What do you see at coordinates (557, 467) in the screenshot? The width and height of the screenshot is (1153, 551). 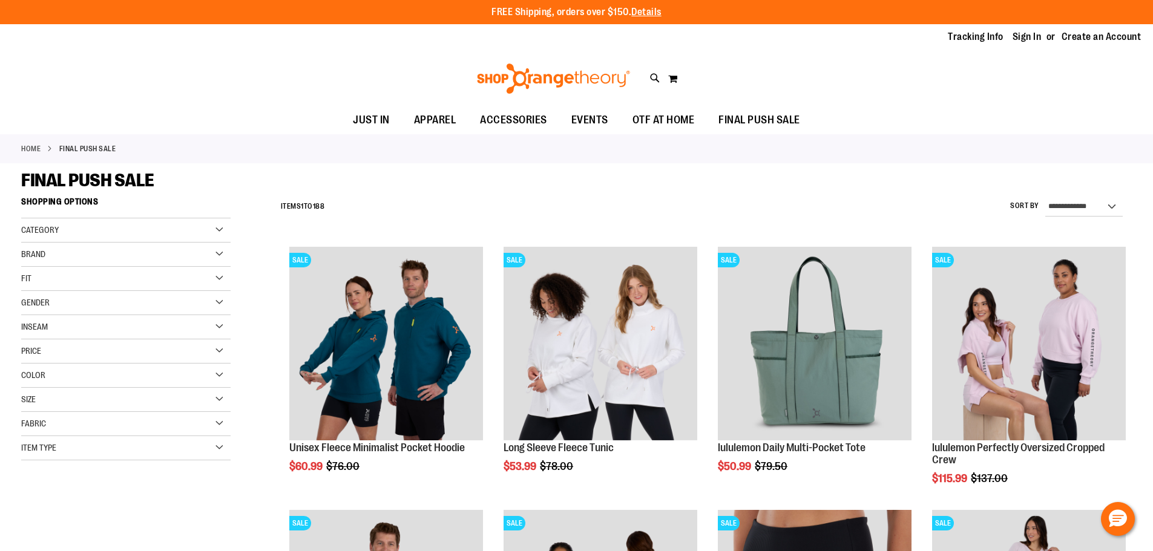 I see `span: $78.00` at bounding box center [557, 467].